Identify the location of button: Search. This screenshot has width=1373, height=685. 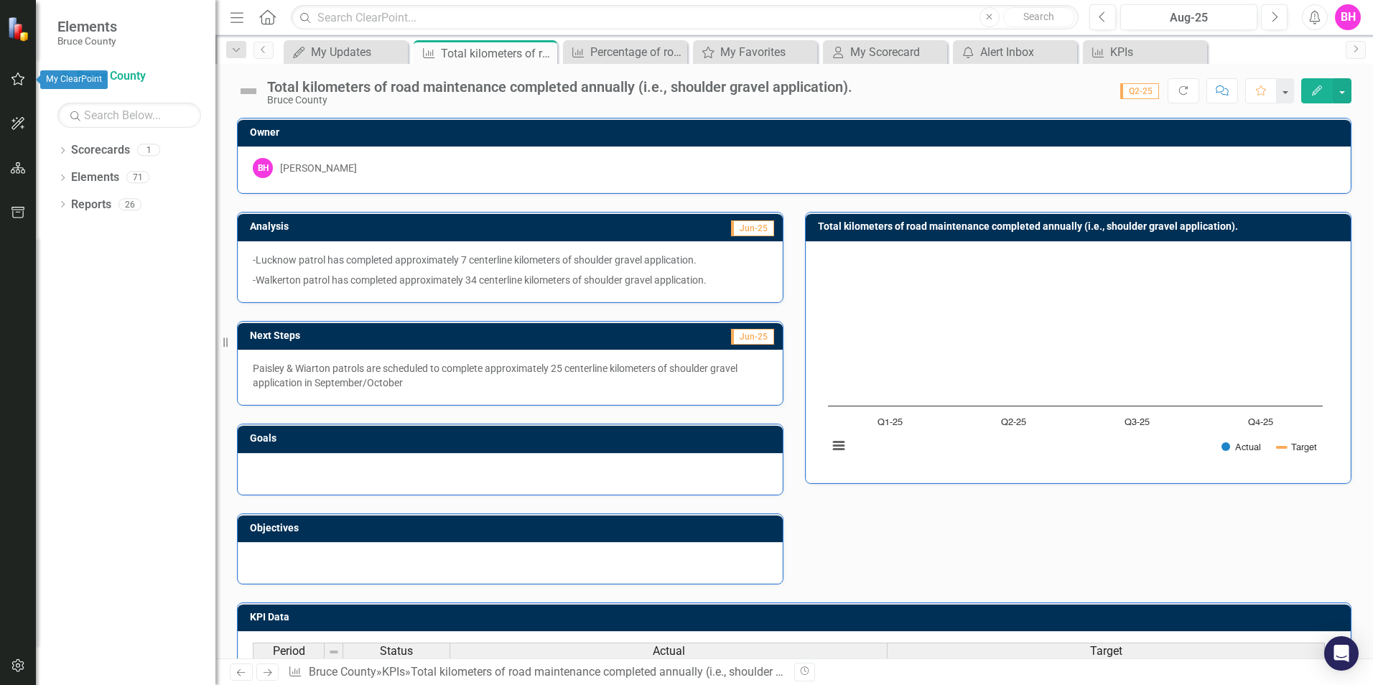
(1039, 17).